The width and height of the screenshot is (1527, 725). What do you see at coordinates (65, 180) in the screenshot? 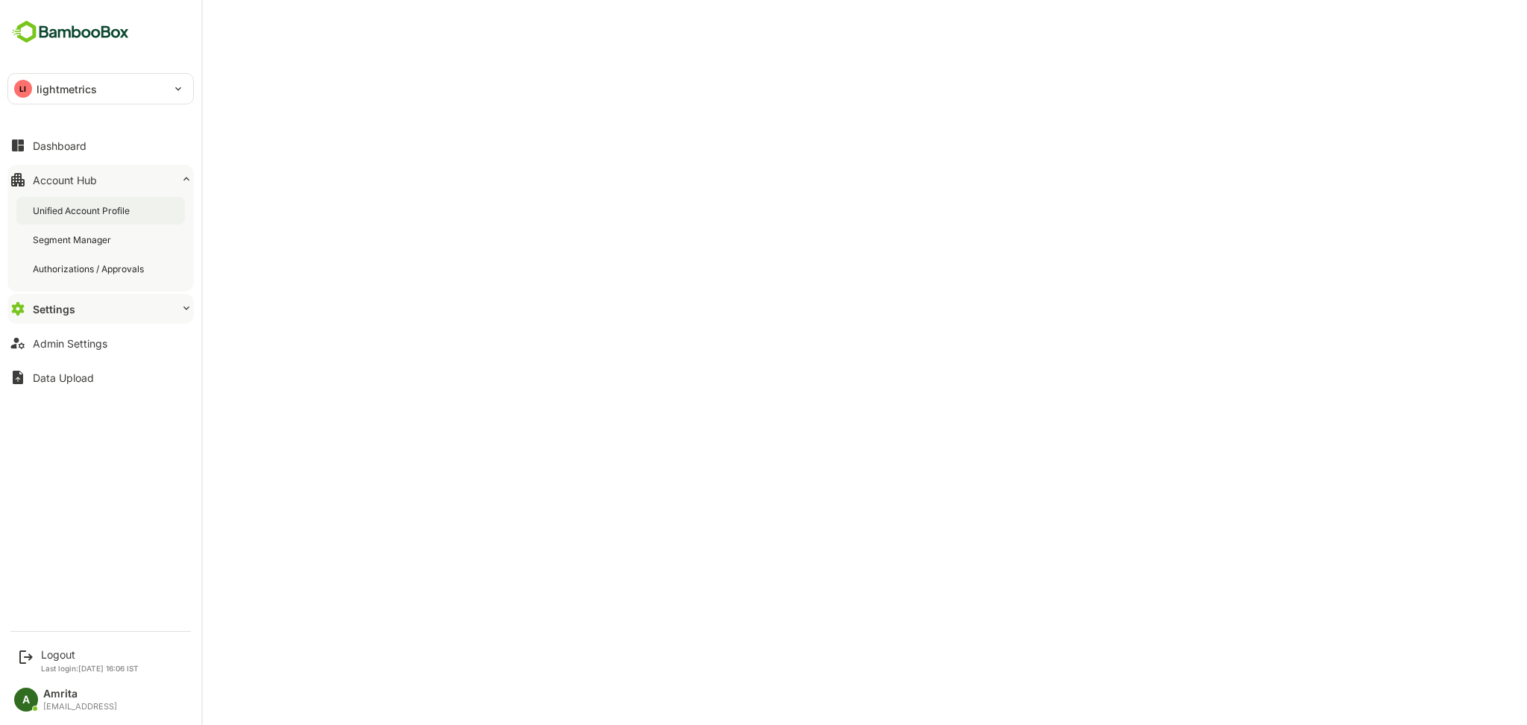
I see `div: Account Hub` at bounding box center [65, 180].